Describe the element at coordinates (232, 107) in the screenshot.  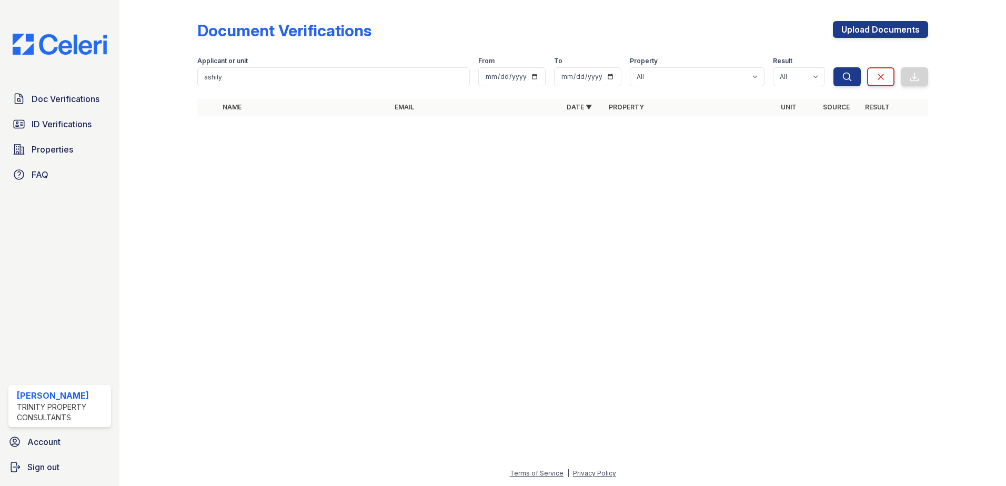
I see `a: Name` at that location.